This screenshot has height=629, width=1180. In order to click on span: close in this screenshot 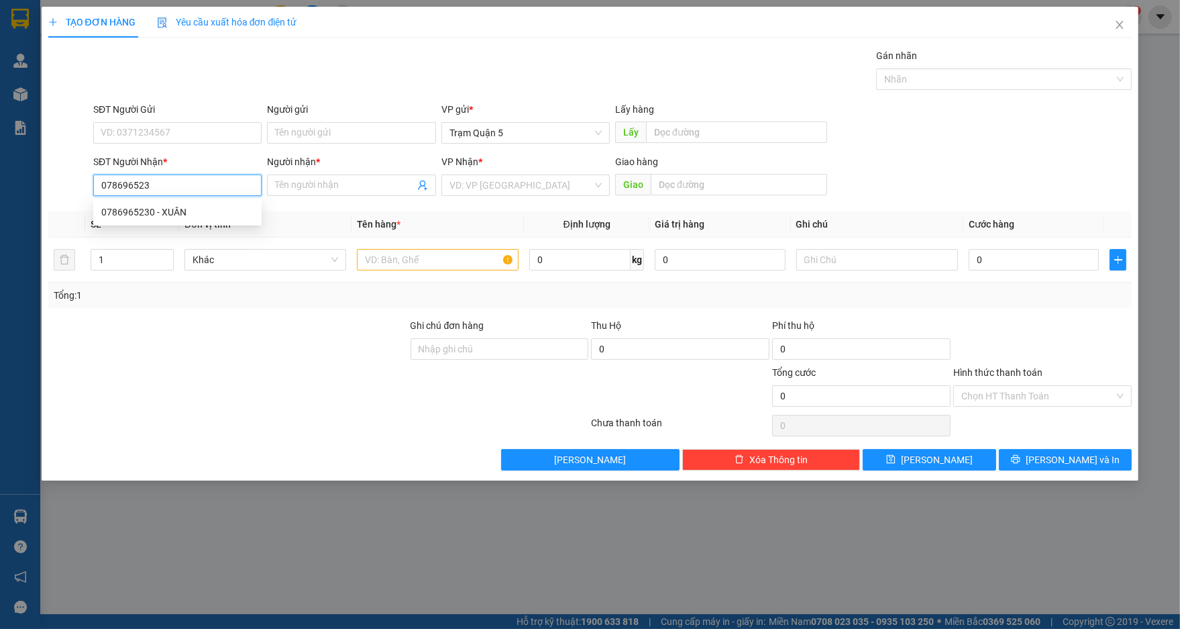, I will do `click(1120, 25)`.